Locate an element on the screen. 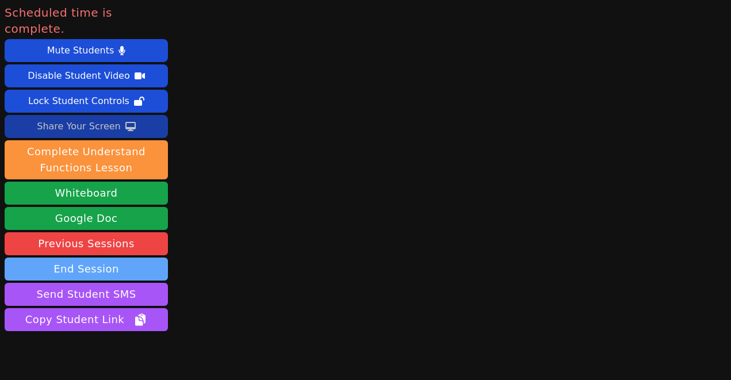 Image resolution: width=731 pixels, height=380 pixels. button: Whiteboard is located at coordinates (86, 193).